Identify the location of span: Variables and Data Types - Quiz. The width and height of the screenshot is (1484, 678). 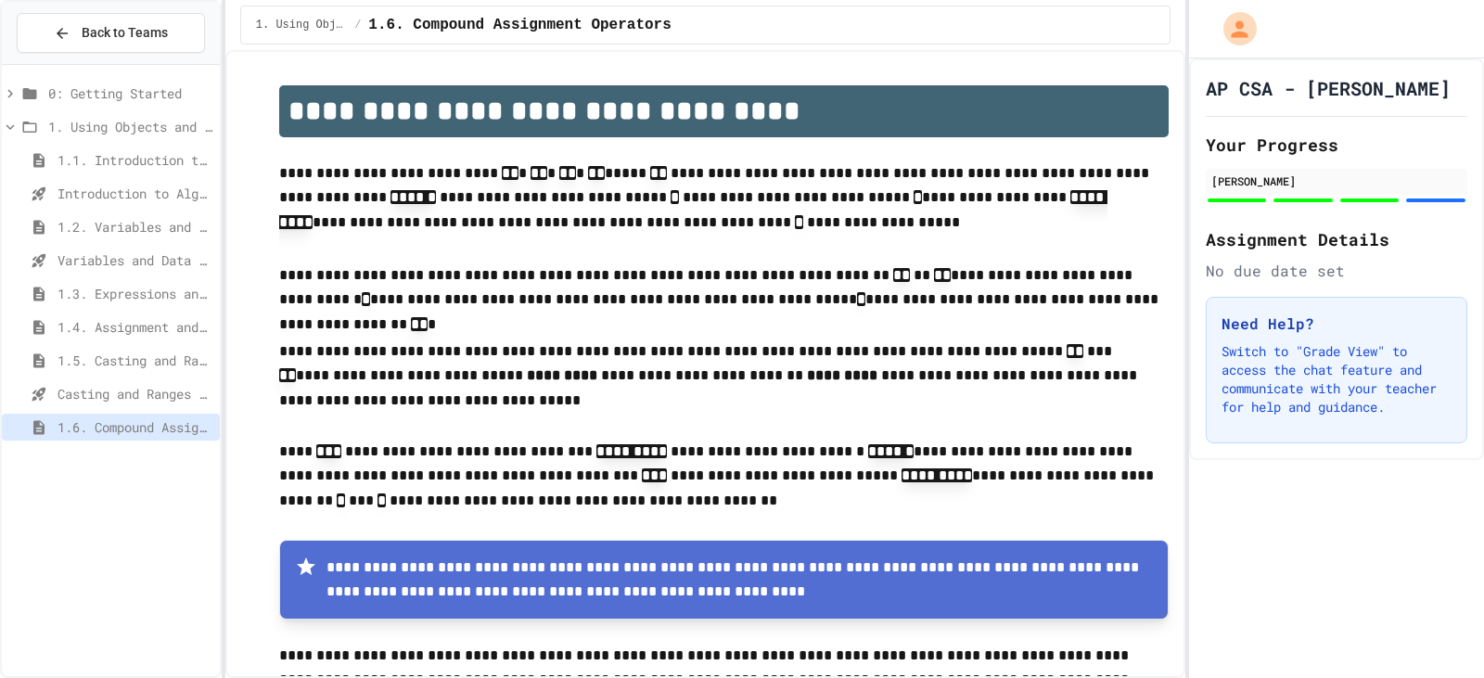
(134, 260).